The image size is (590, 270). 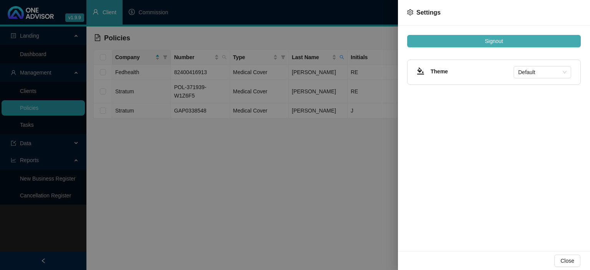 I want to click on span: Signout, so click(x=494, y=41).